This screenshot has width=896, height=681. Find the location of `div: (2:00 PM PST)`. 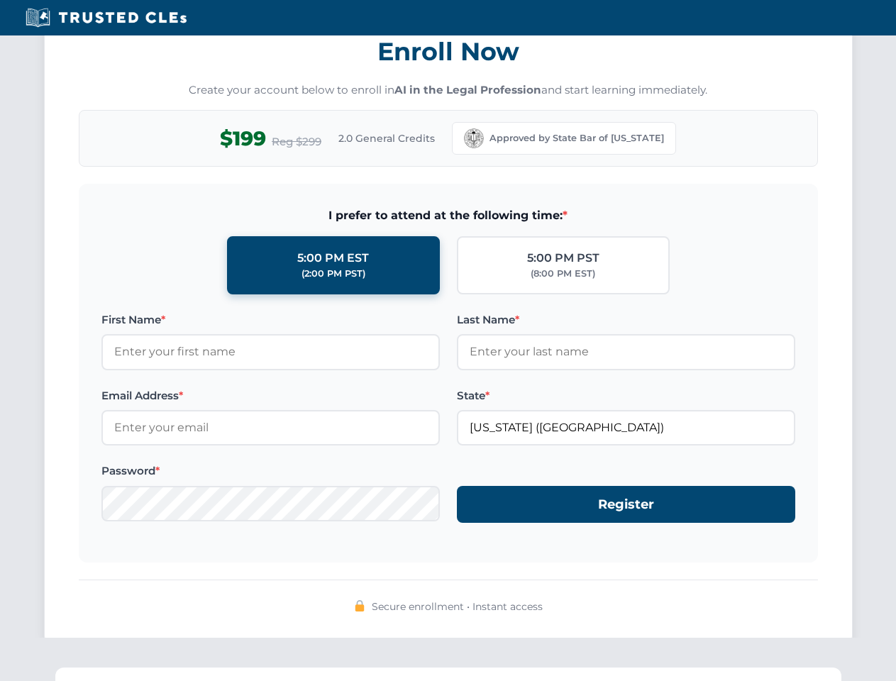

div: (2:00 PM PST) is located at coordinates (334, 274).